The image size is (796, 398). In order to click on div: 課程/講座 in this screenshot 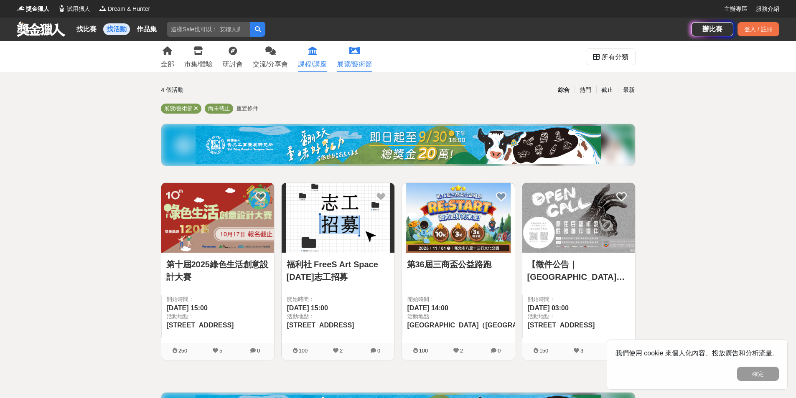, I will do `click(312, 64)`.